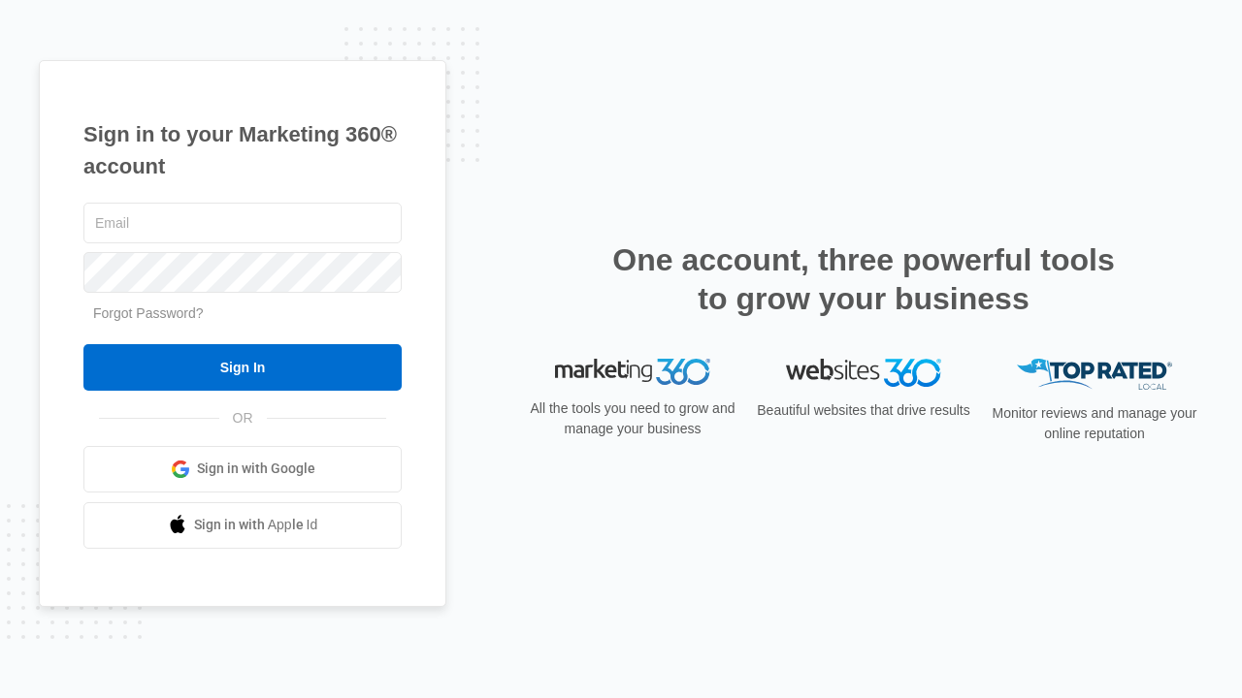 The image size is (1242, 698). I want to click on a: Sign in with Apple Id, so click(243, 526).